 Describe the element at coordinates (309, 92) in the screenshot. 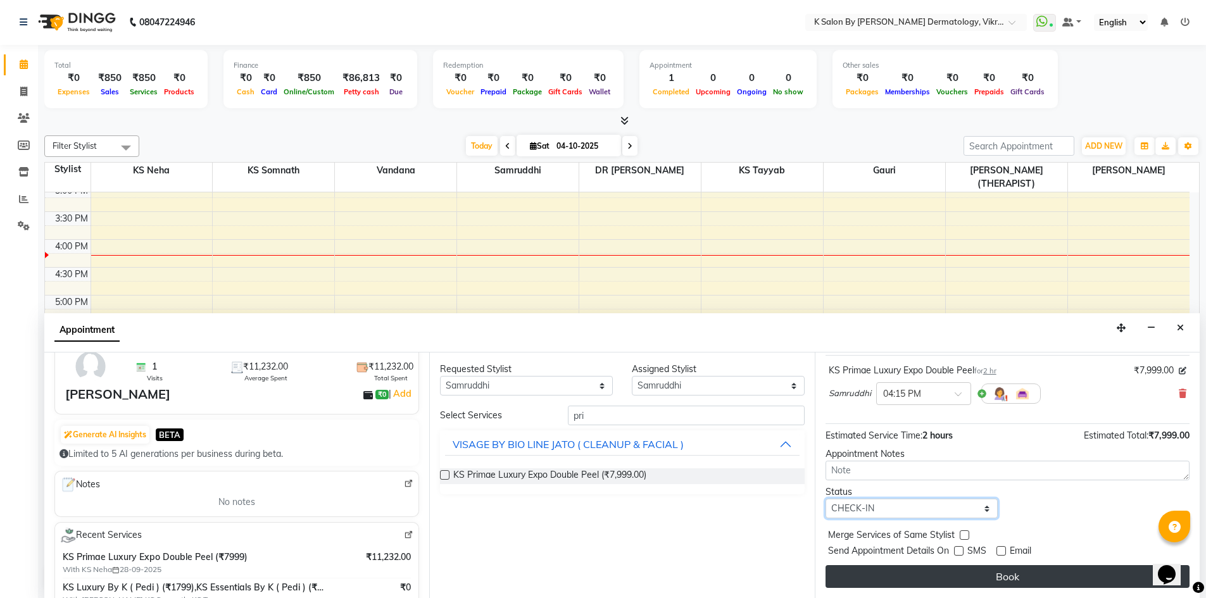

I see `span: Online/Custom` at that location.